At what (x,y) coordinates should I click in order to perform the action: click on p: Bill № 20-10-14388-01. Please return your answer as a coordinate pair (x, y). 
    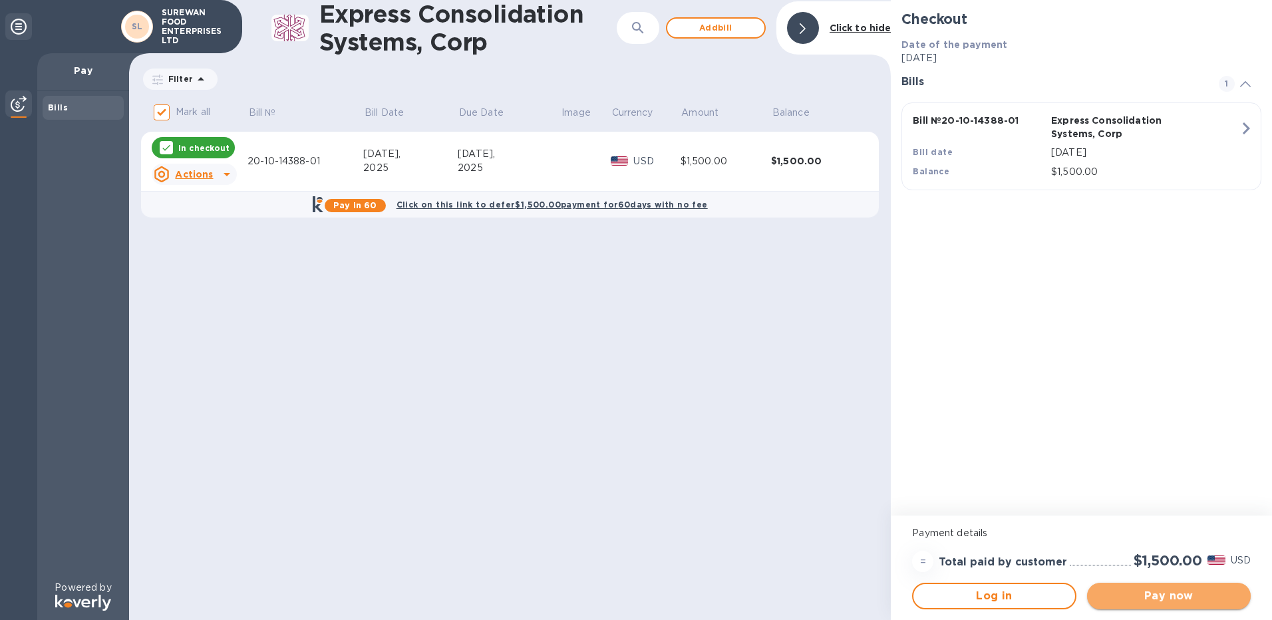
    Looking at the image, I should click on (979, 120).